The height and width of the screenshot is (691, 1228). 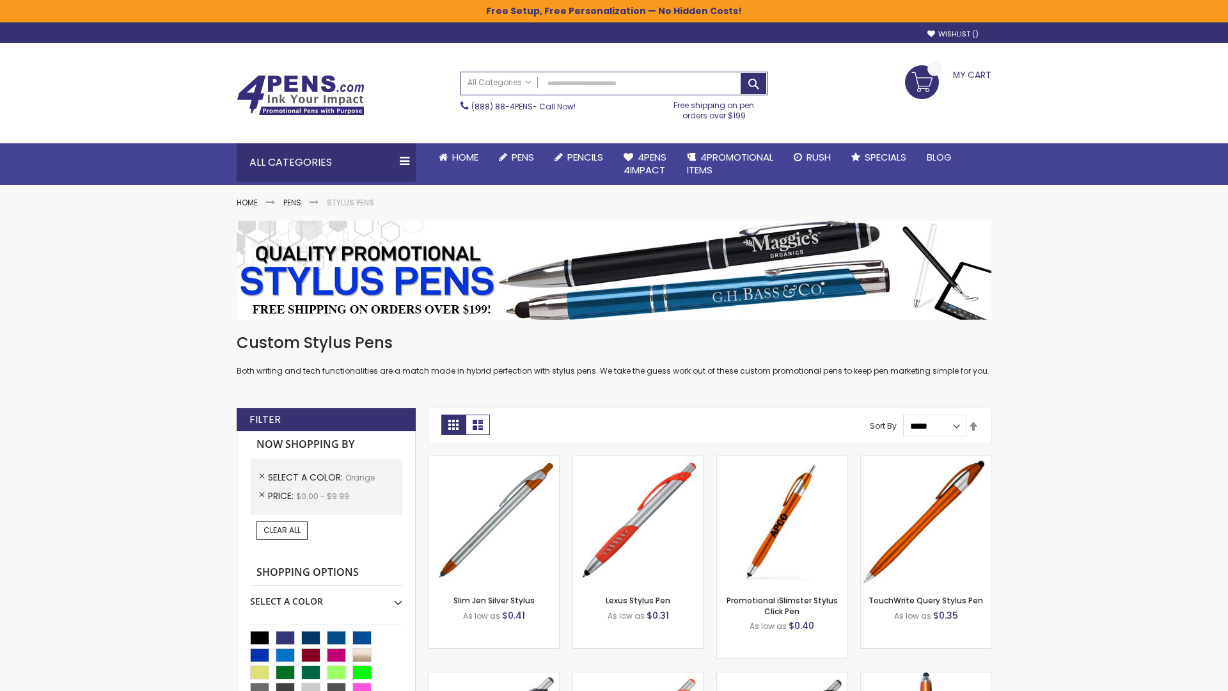 I want to click on strong: Filter, so click(x=265, y=420).